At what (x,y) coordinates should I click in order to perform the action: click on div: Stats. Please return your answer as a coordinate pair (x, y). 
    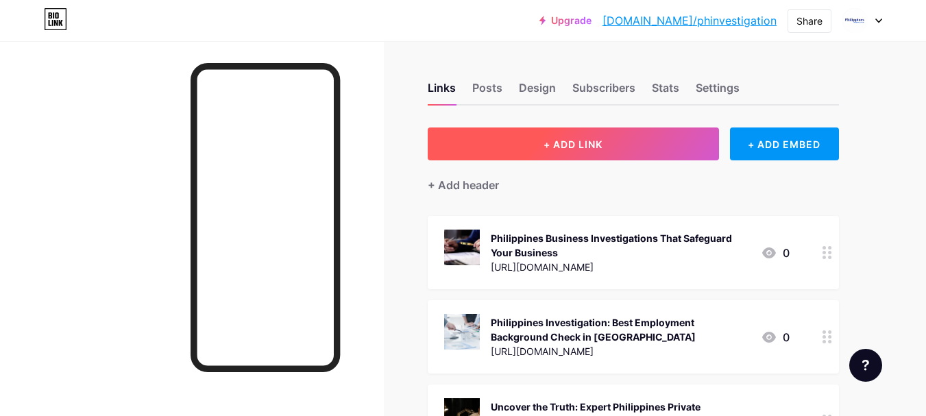
    Looking at the image, I should click on (666, 92).